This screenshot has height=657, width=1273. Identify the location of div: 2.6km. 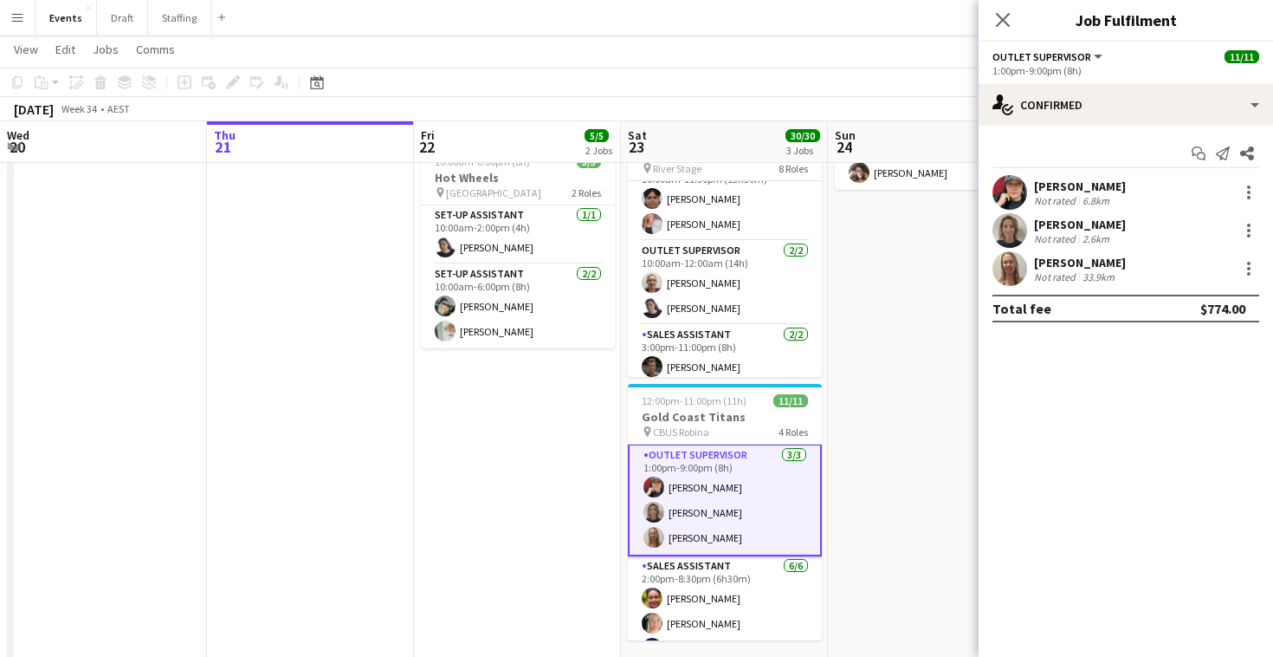
(1096, 238).